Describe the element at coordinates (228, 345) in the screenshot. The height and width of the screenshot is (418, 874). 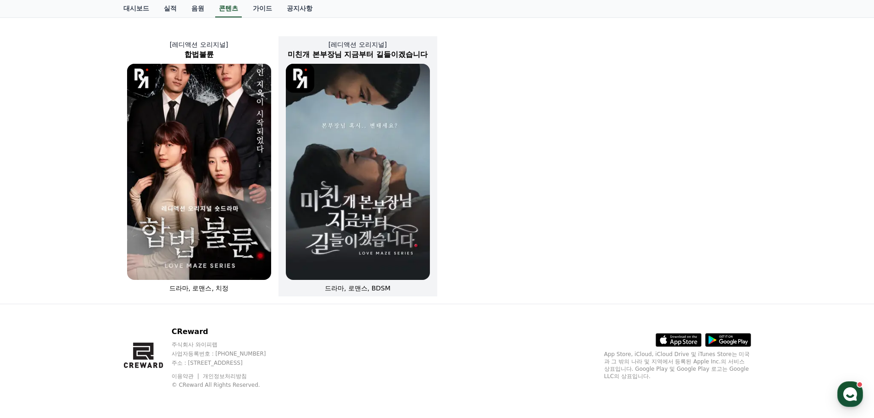
I see `p: 주식회사 와이피랩` at that location.